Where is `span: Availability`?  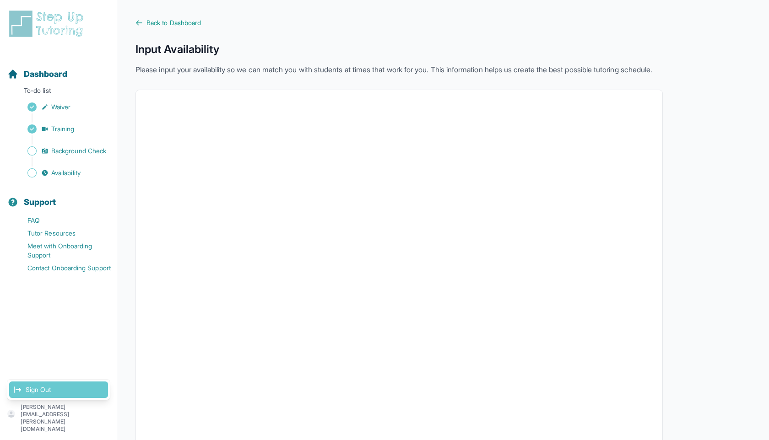 span: Availability is located at coordinates (66, 173).